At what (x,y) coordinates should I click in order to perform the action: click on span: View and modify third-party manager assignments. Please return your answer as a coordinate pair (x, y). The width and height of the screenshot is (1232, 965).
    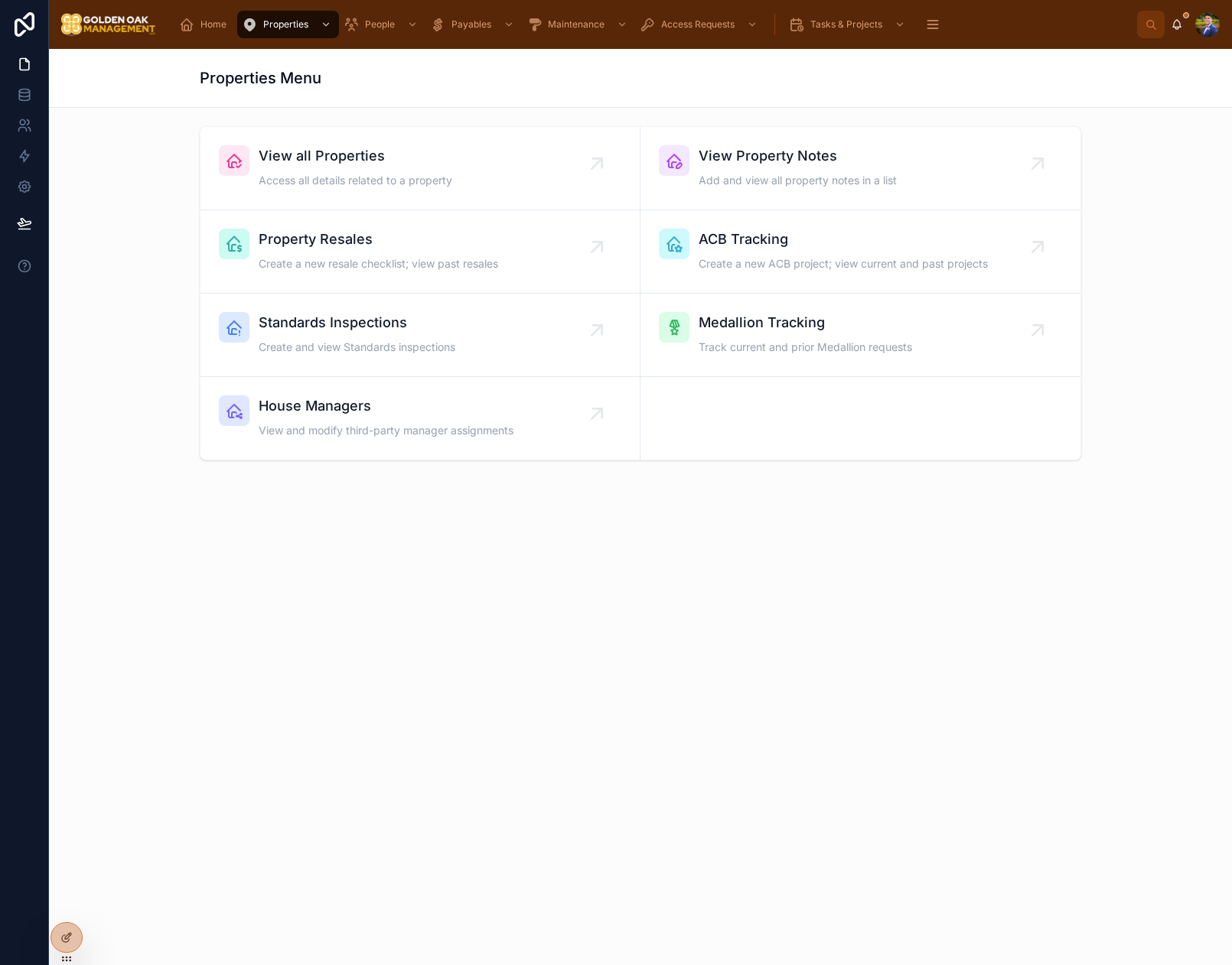
    Looking at the image, I should click on (385, 431).